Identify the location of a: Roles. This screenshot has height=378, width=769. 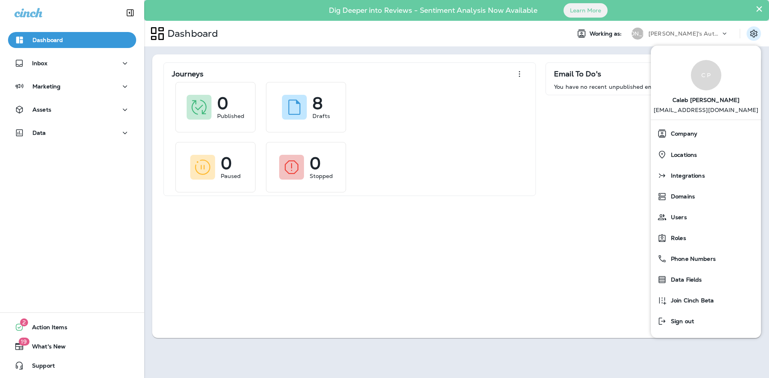
(706, 238).